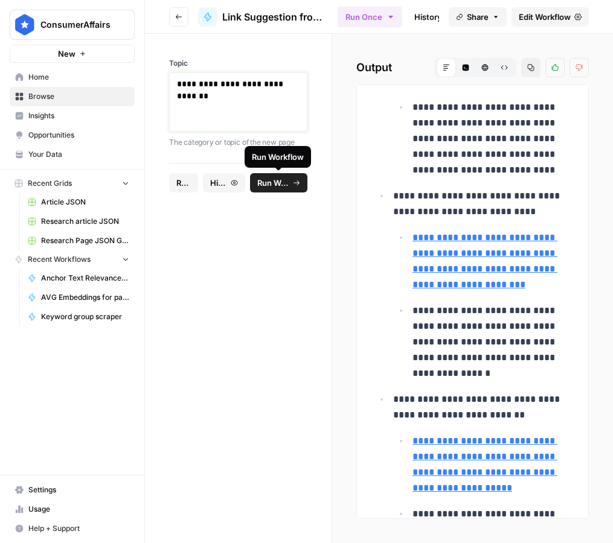 This screenshot has width=613, height=543. What do you see at coordinates (238, 142) in the screenshot?
I see `p: The category or topic of the new page` at bounding box center [238, 142].